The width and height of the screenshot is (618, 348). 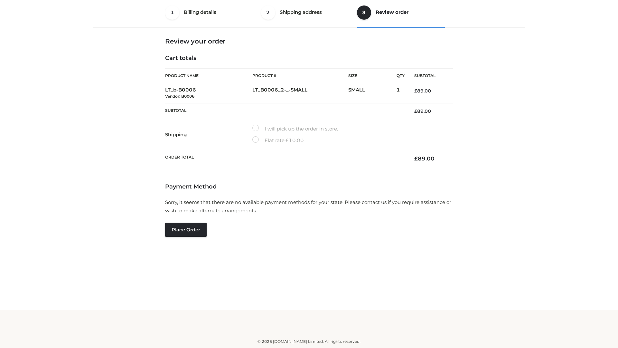 What do you see at coordinates (401, 76) in the screenshot?
I see `th: Qty` at bounding box center [401, 76].